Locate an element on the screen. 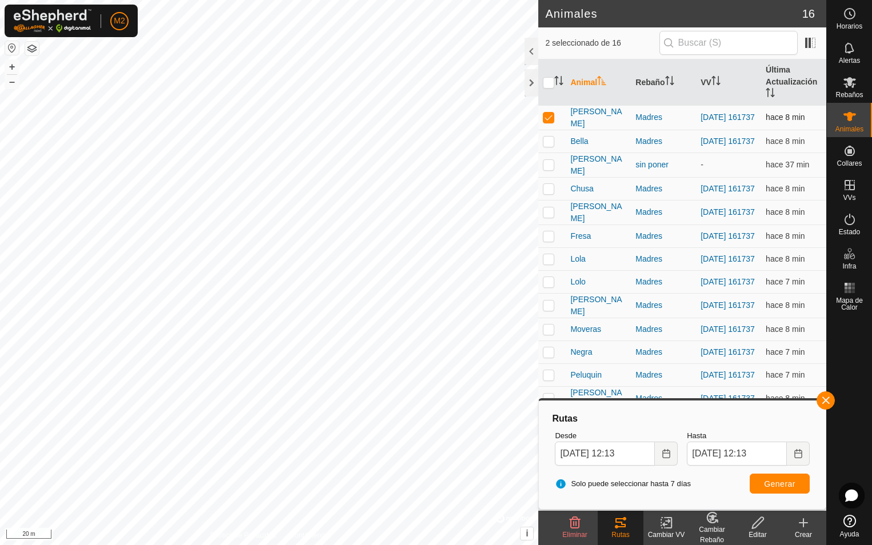 This screenshot has width=872, height=545. span: Lola is located at coordinates (578, 259).